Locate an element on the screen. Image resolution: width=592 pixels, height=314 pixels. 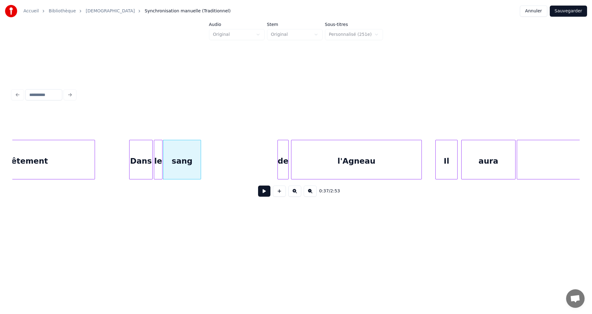
span: 0:37 is located at coordinates (324, 191).